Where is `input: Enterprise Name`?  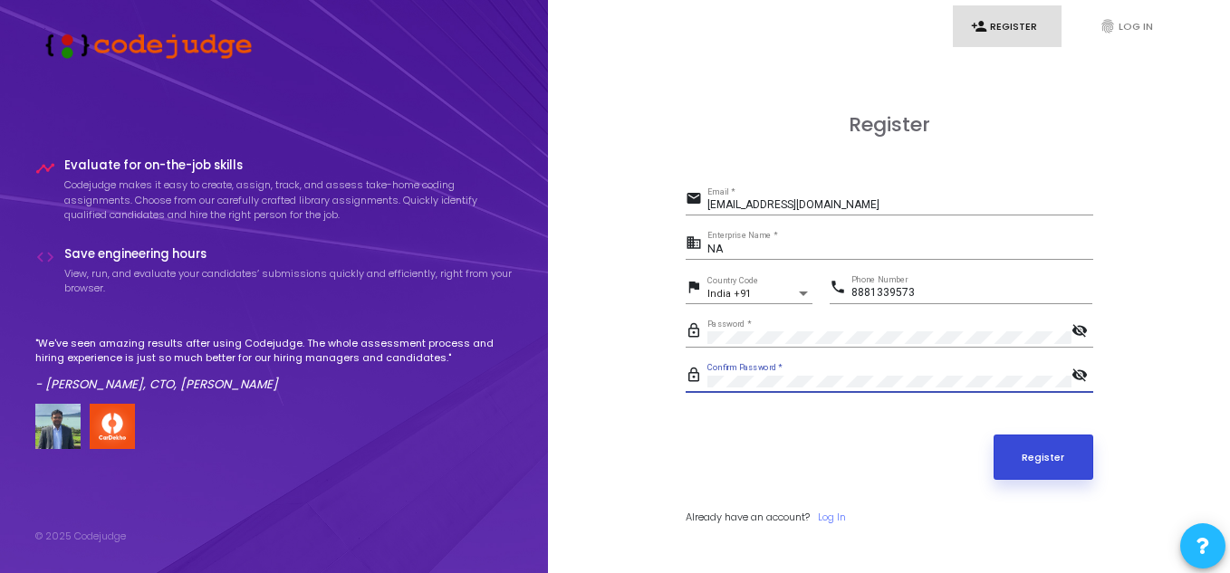
input: Enterprise Name is located at coordinates (900, 250).